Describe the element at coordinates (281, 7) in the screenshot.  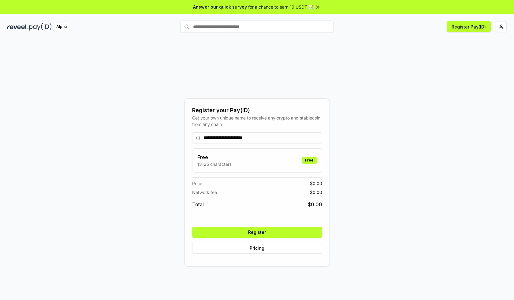
I see `span: for a chance to earn 10 USDT 📝` at that location.